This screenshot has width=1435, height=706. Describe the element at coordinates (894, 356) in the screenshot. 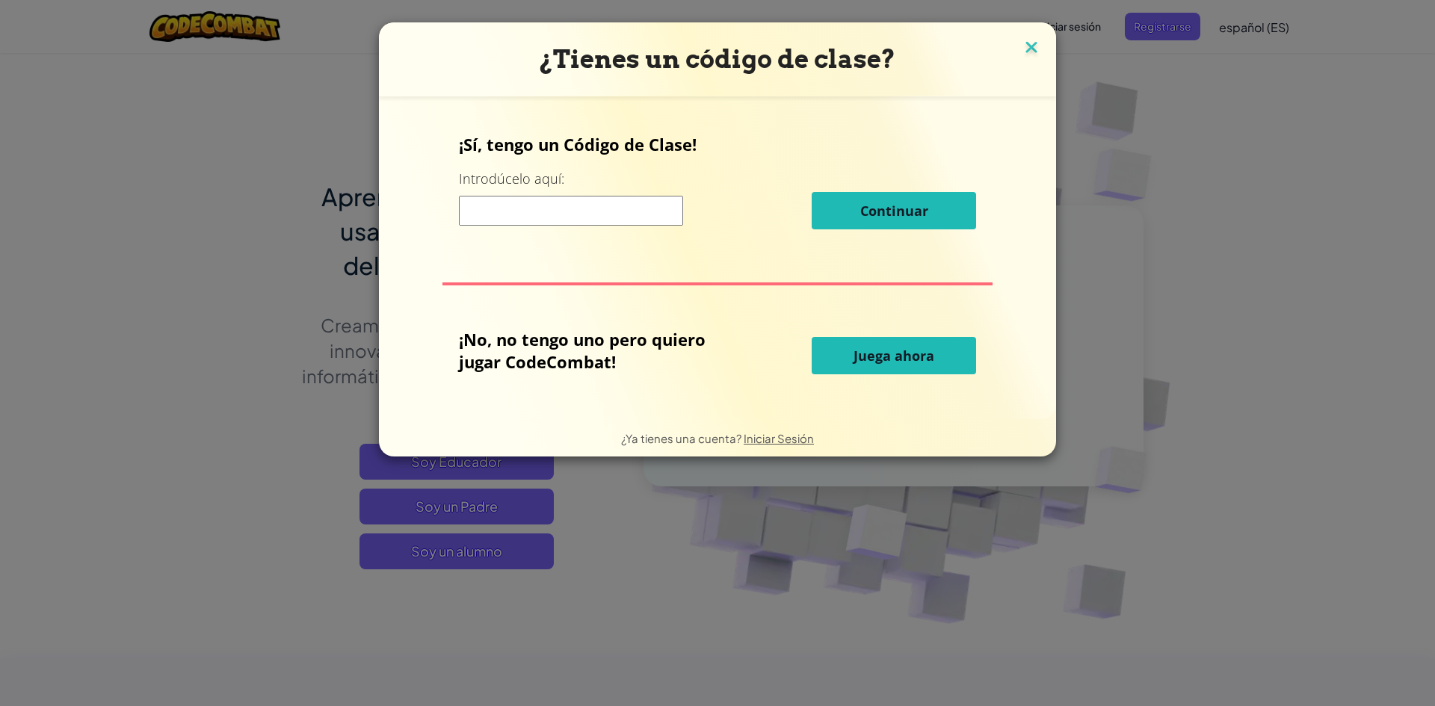

I see `span: Juega ahora` at that location.